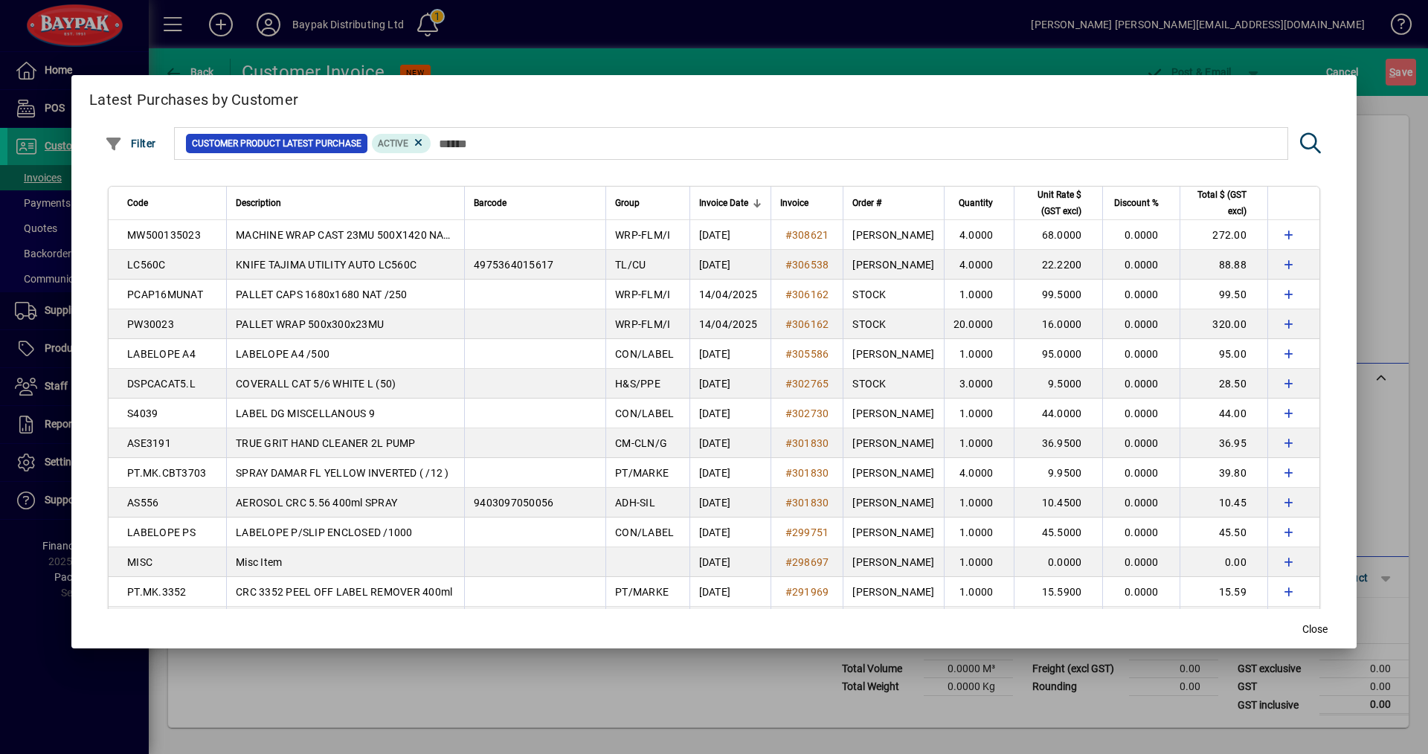 This screenshot has width=1428, height=754. What do you see at coordinates (345, 203) in the screenshot?
I see `div: Description` at bounding box center [345, 203].